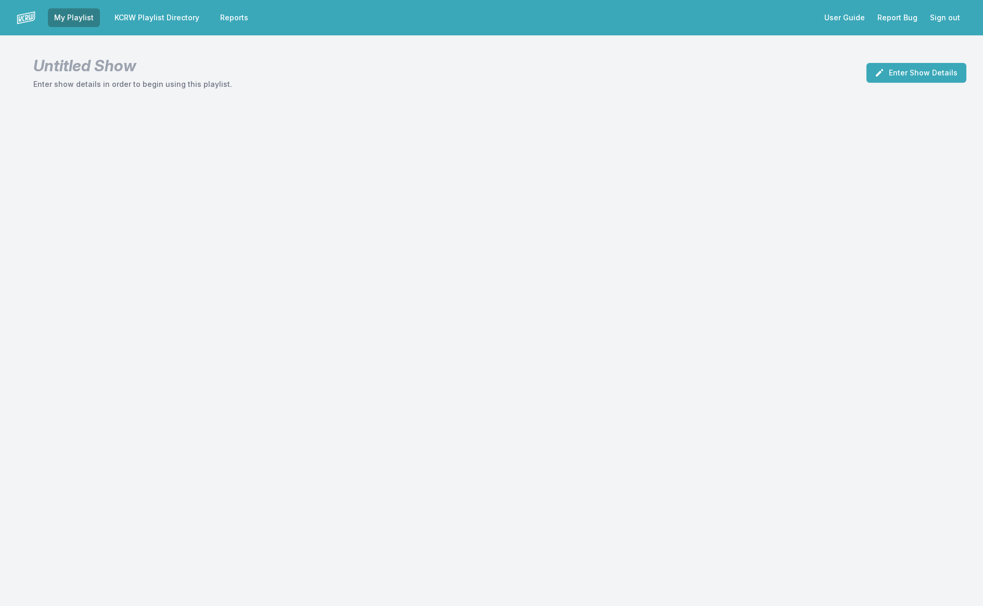 The height and width of the screenshot is (606, 983). What do you see at coordinates (157, 18) in the screenshot?
I see `a: KCRW Playlist Directory` at bounding box center [157, 18].